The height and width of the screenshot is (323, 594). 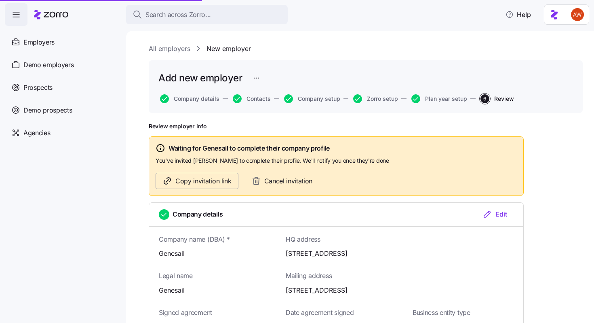 I want to click on a: Employers, so click(x=62, y=42).